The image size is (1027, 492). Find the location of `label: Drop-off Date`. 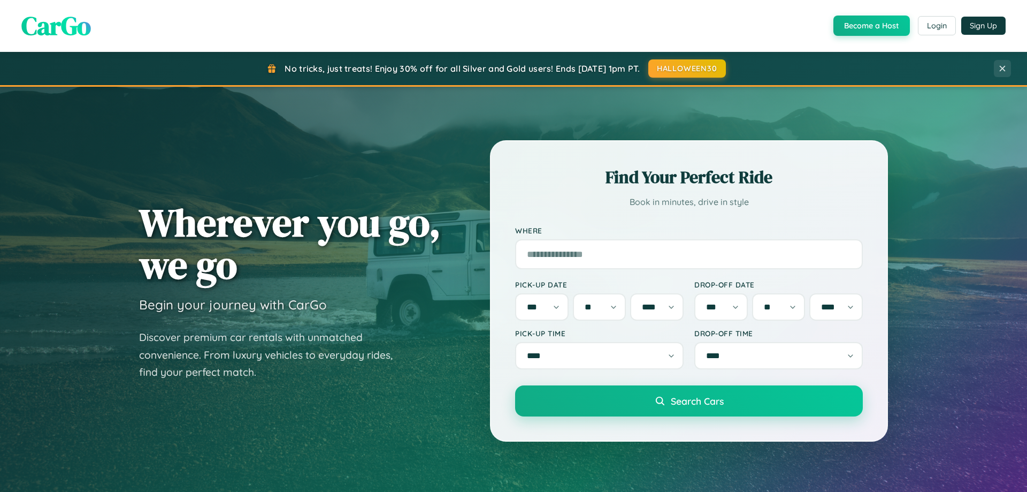

label: Drop-off Date is located at coordinates (778, 284).